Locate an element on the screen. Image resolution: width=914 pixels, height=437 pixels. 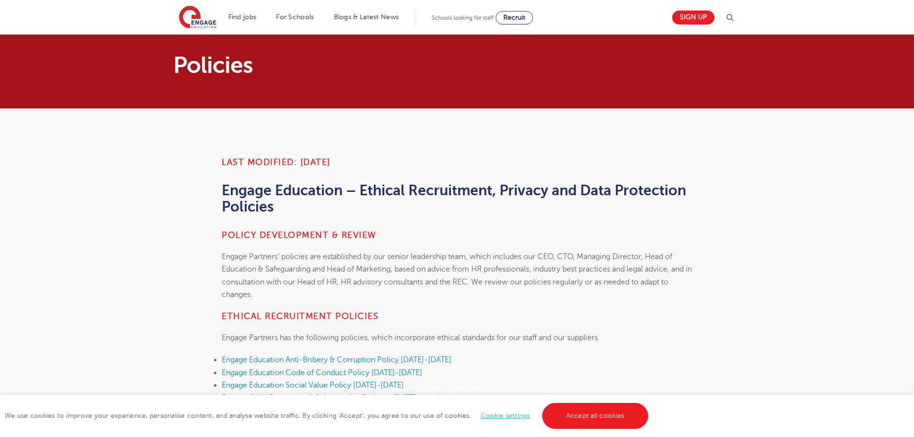
span: Recruit is located at coordinates (514, 17).